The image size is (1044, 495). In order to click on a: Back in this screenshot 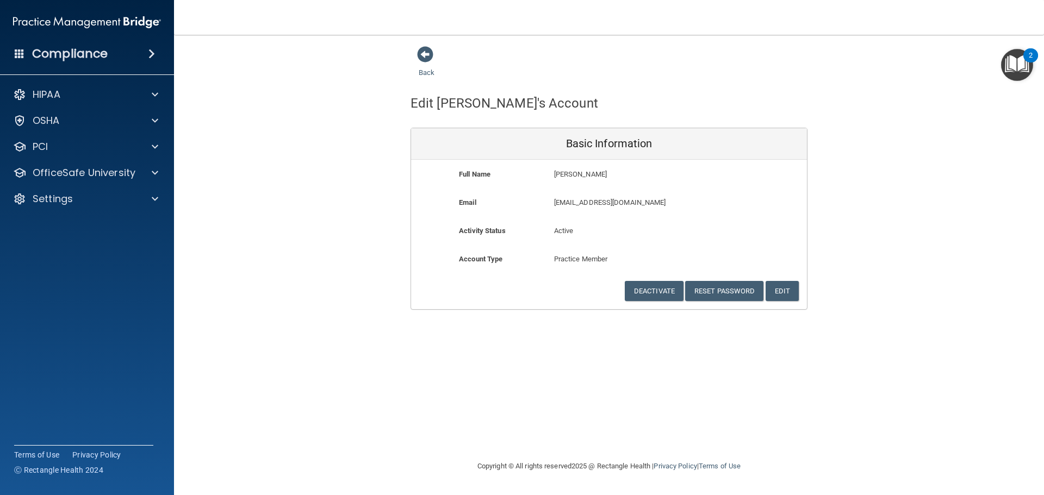, I will do `click(426, 66)`.